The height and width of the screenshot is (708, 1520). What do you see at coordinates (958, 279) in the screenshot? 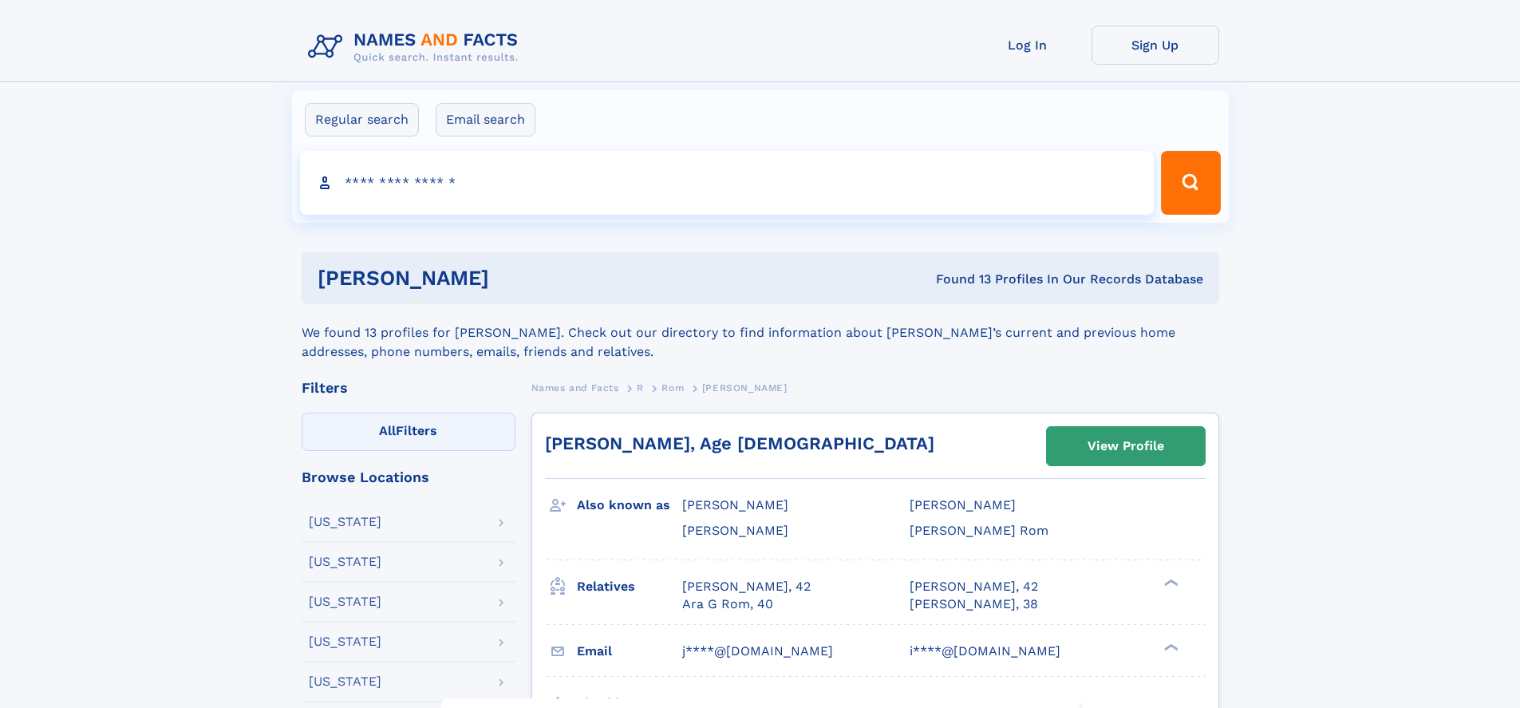
I see `div: Found 13 Profiles In Our Records Database` at bounding box center [958, 279].